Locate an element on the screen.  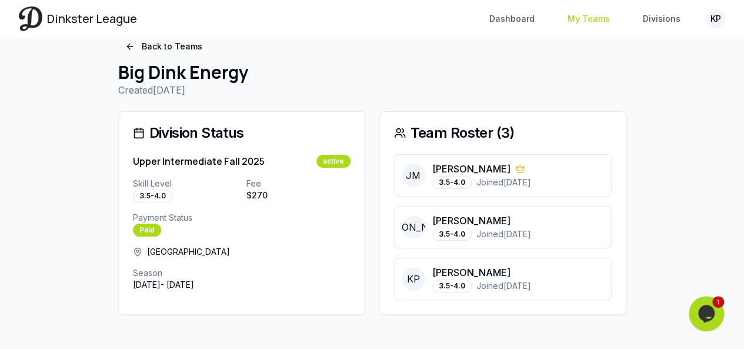
span: Dinkster League is located at coordinates (92, 19).